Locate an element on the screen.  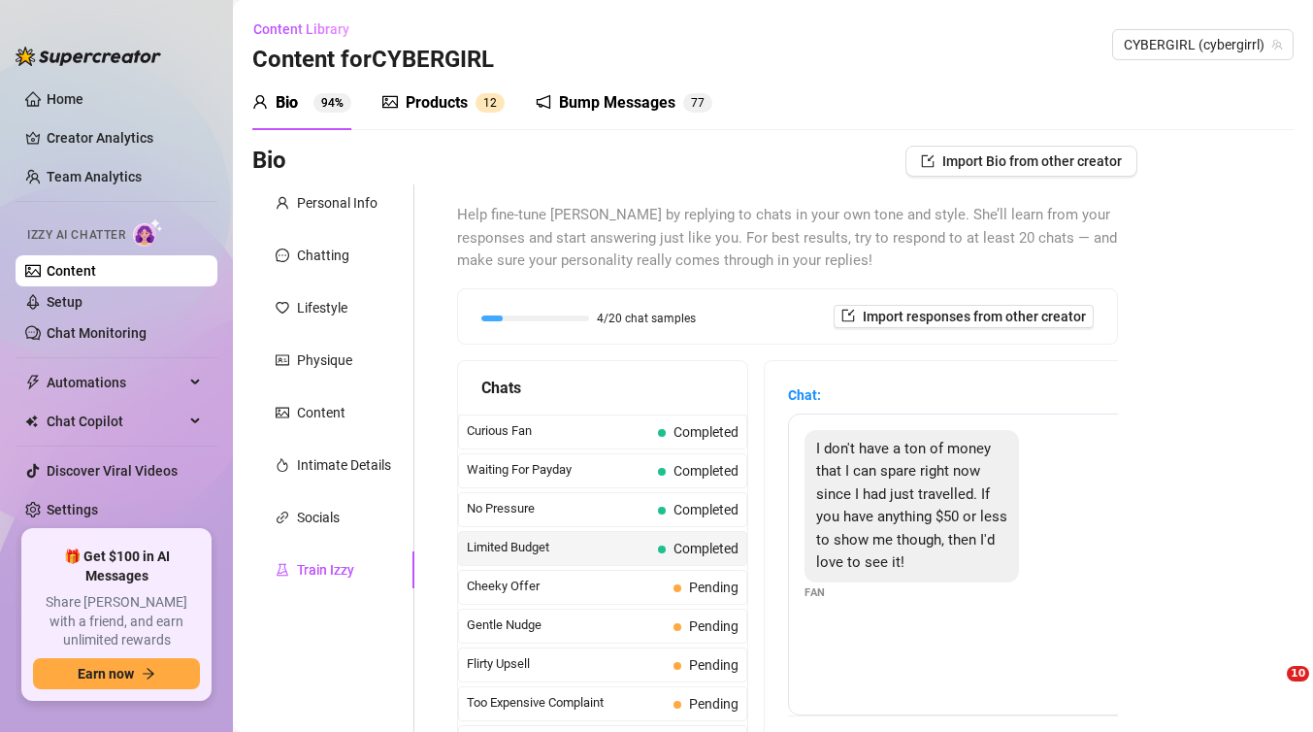
h3: Bio is located at coordinates (269, 161).